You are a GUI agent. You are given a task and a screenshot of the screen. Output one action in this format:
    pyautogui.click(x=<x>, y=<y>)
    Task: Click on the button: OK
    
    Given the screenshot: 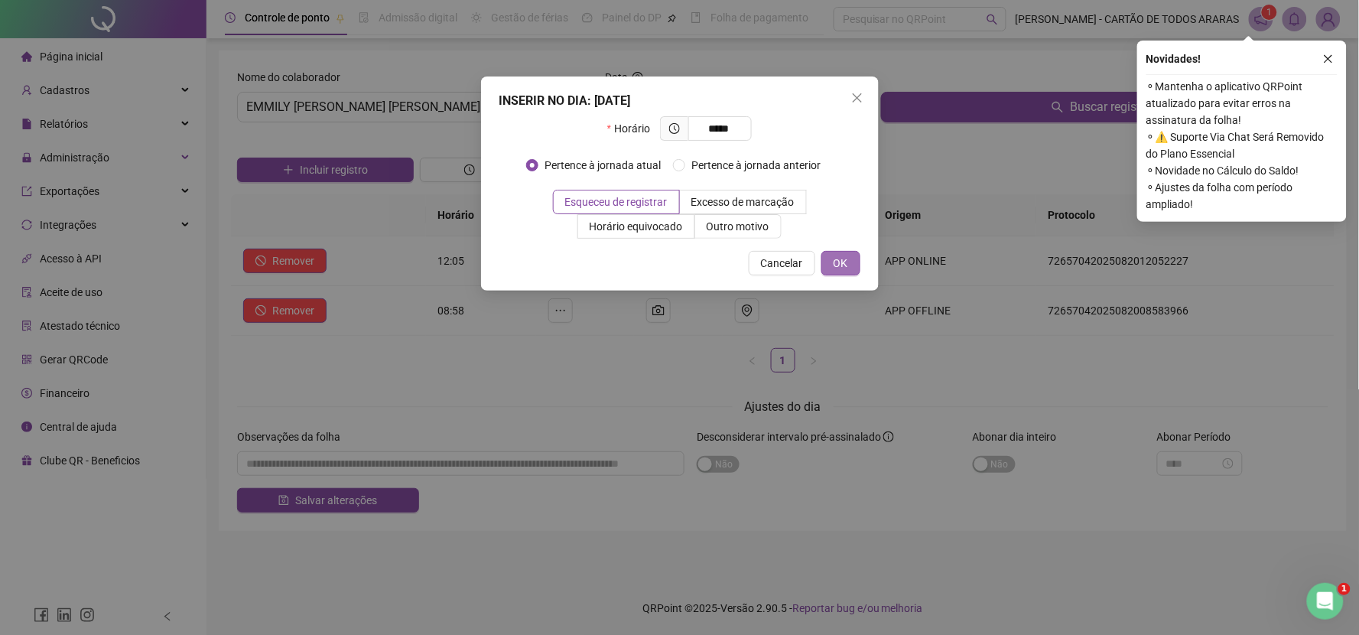 What is the action you would take?
    pyautogui.click(x=841, y=263)
    